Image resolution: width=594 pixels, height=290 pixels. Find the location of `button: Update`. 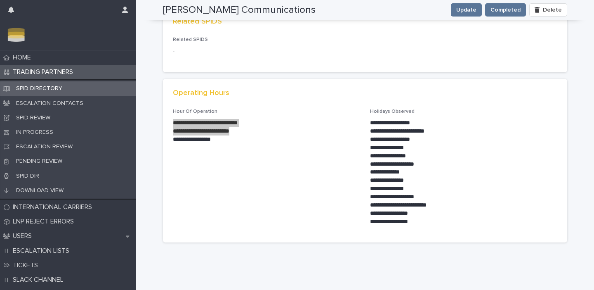

button: Update is located at coordinates (466, 10).